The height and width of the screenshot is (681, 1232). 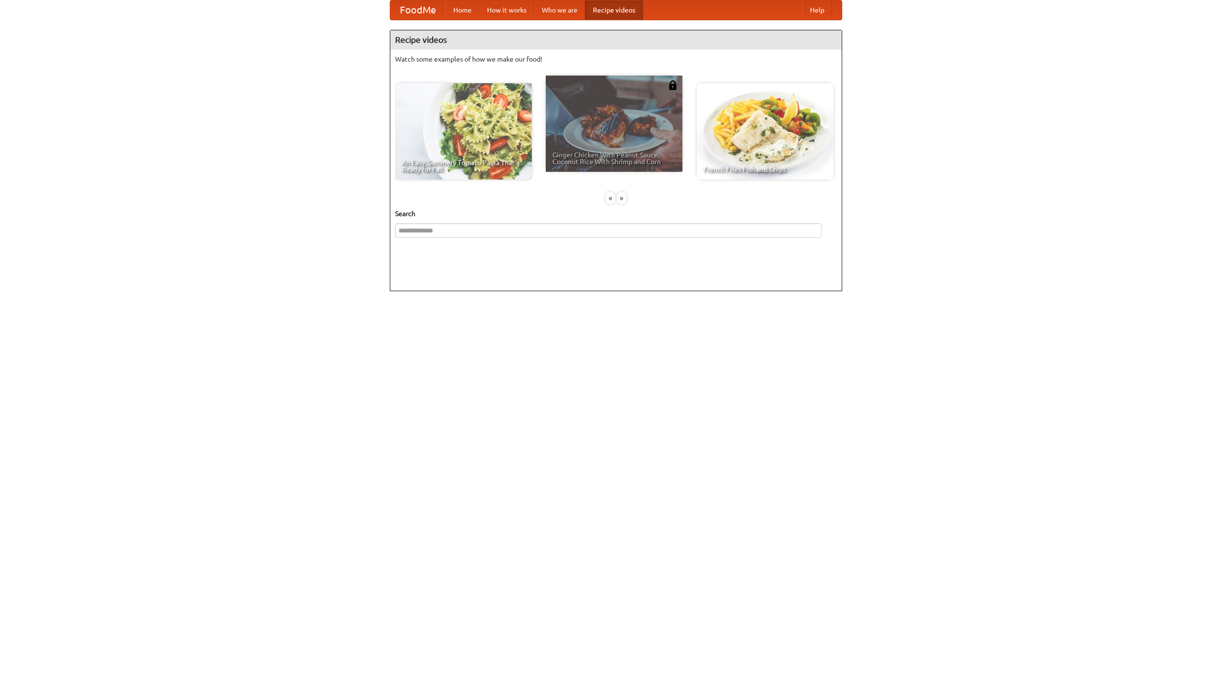 What do you see at coordinates (464, 131) in the screenshot?
I see `a: An Easy, Summery Tomato Pasta That's Ready for Fall` at bounding box center [464, 131].